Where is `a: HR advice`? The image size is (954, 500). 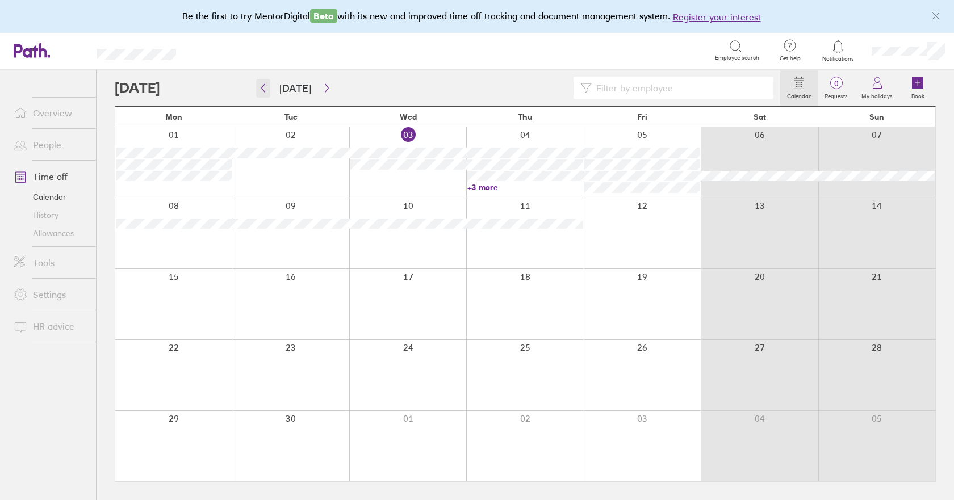
a: HR advice is located at coordinates (50, 327).